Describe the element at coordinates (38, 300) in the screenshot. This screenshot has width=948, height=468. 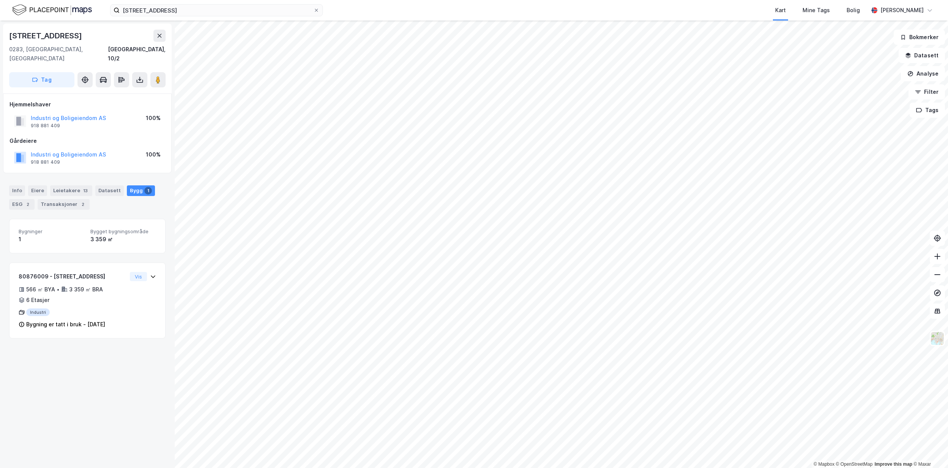
I see `div: 6 Etasjer` at that location.